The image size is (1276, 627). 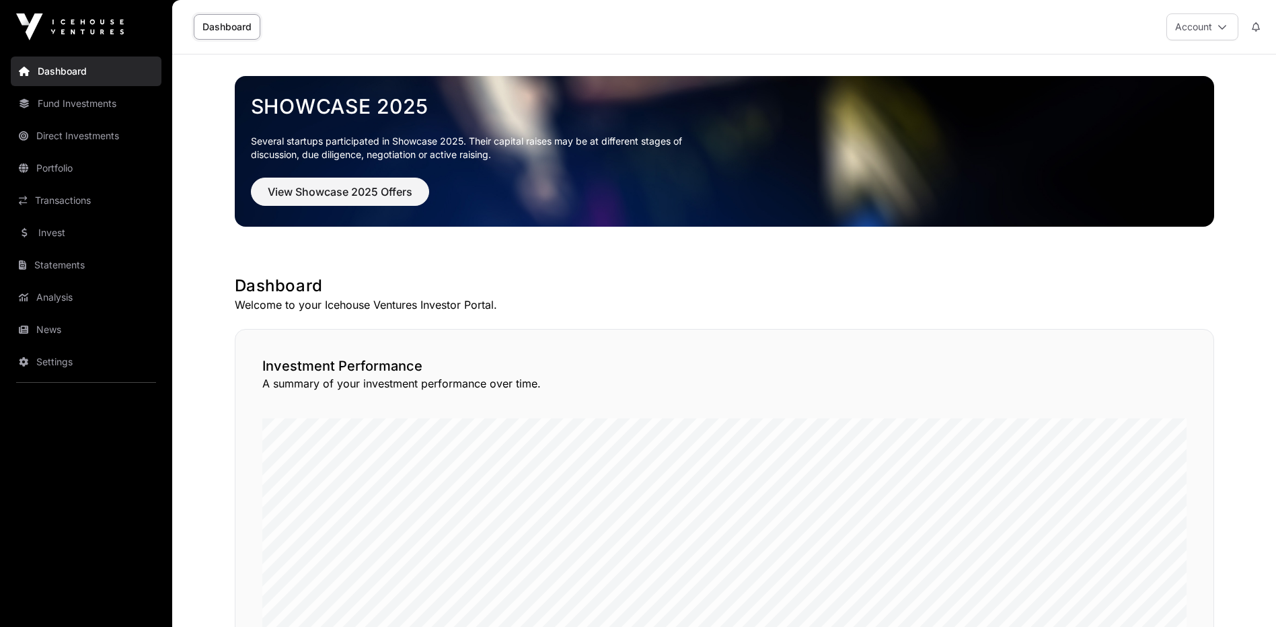 What do you see at coordinates (340, 192) in the screenshot?
I see `button: View Showcase 2025 Offers` at bounding box center [340, 192].